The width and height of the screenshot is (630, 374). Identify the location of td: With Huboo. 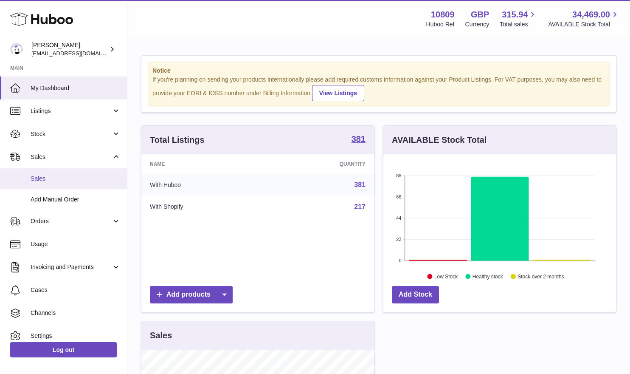
(204, 185).